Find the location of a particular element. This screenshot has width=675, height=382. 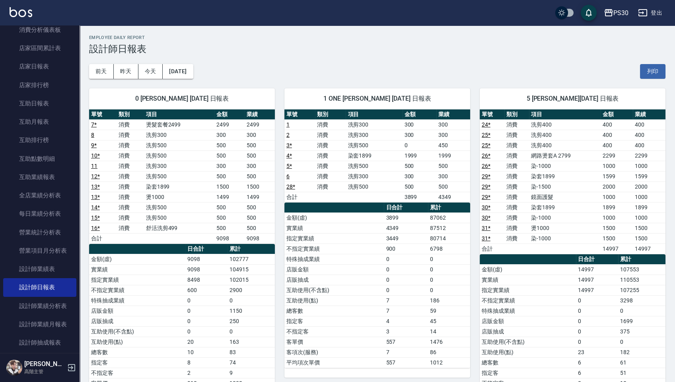

td: 金額(虛) is located at coordinates (334, 218).